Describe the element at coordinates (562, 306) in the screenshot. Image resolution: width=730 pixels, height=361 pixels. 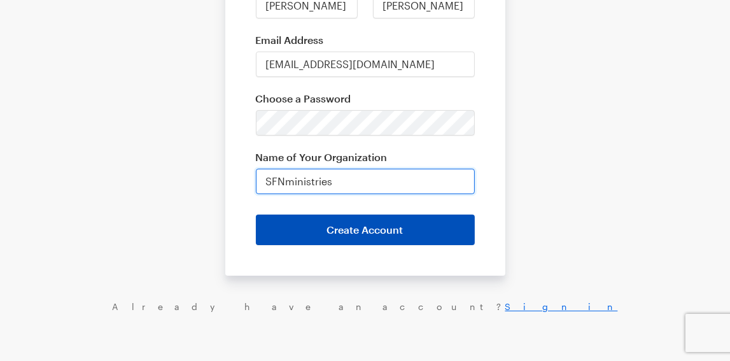
I see `a: Sign in` at that location.